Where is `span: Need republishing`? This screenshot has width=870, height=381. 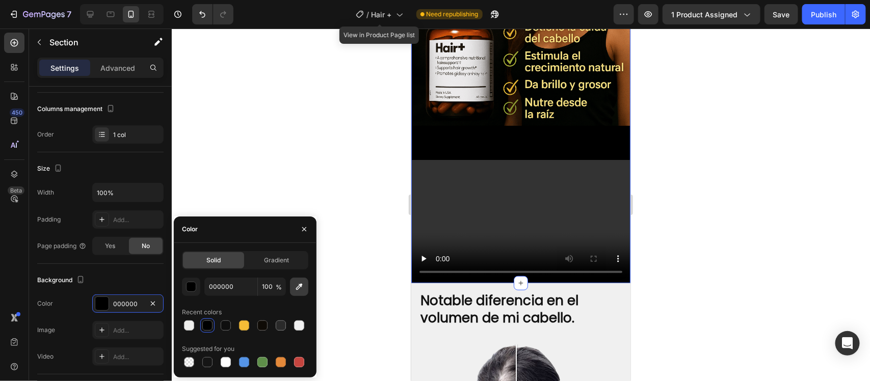 span: Need republishing is located at coordinates (452, 14).